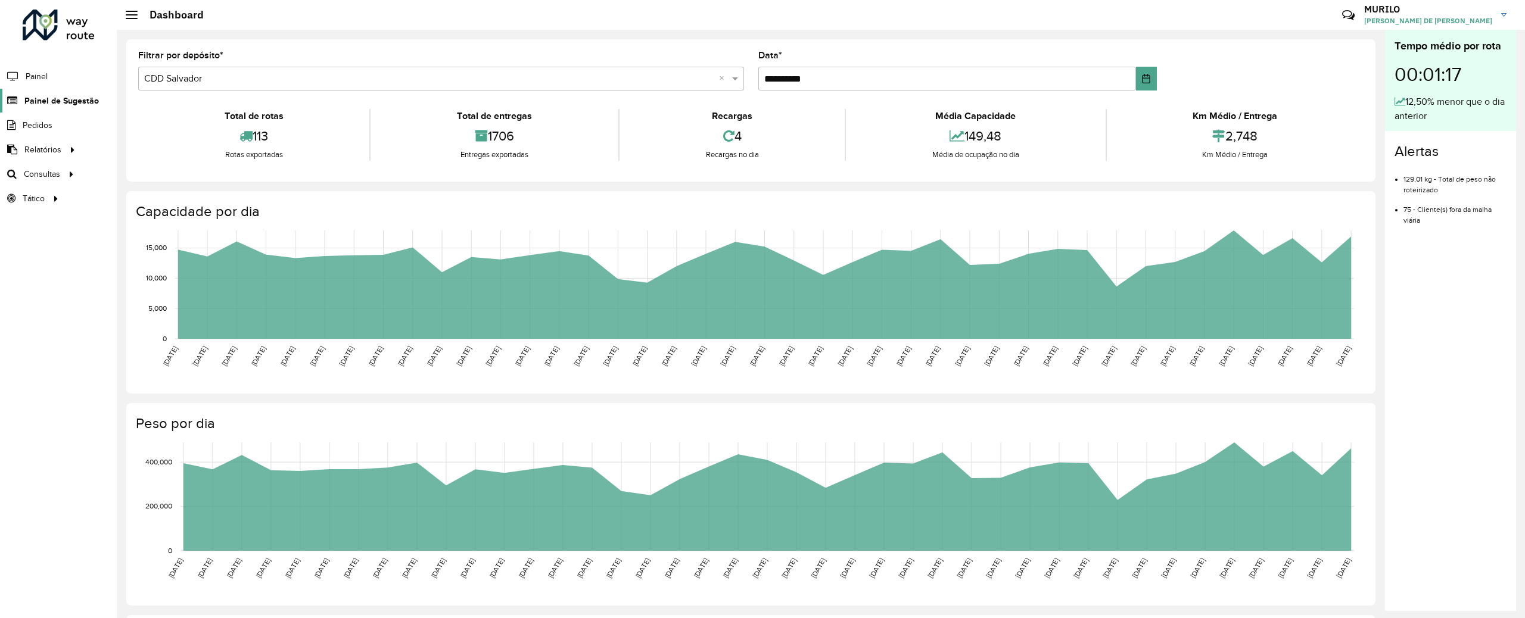  What do you see at coordinates (1348, 15) in the screenshot?
I see `a: Contato Rápido` at bounding box center [1348, 15].